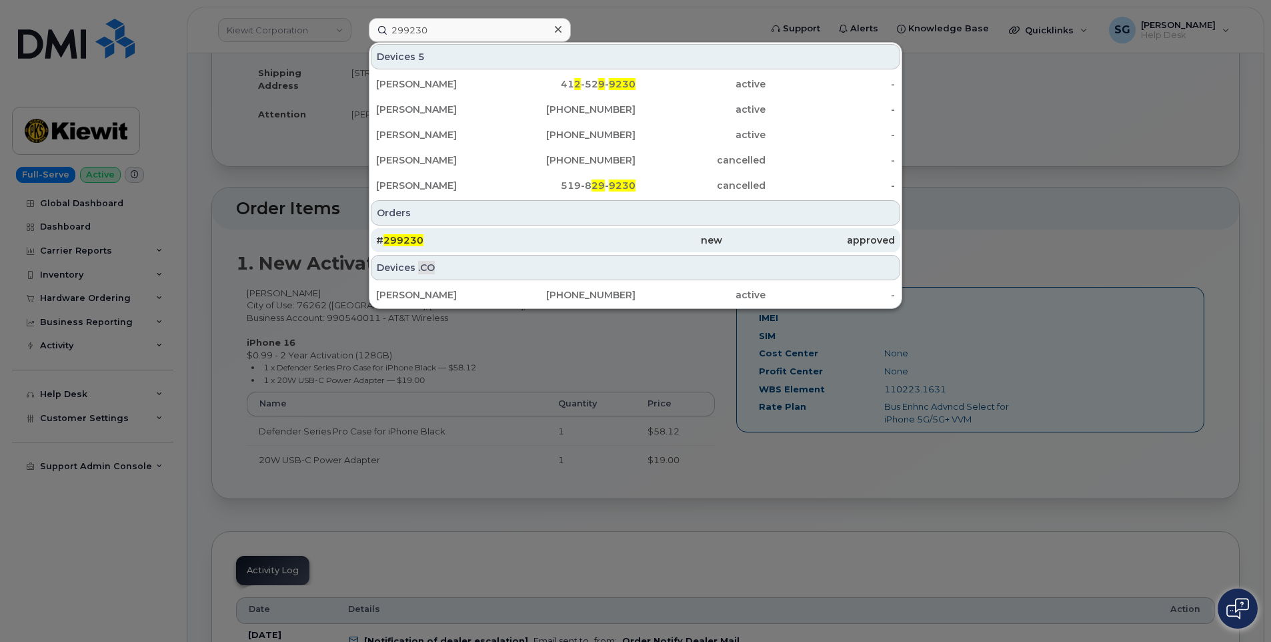  Describe the element at coordinates (571, 84) in the screenshot. I see `div: 41 -52 -` at that location.